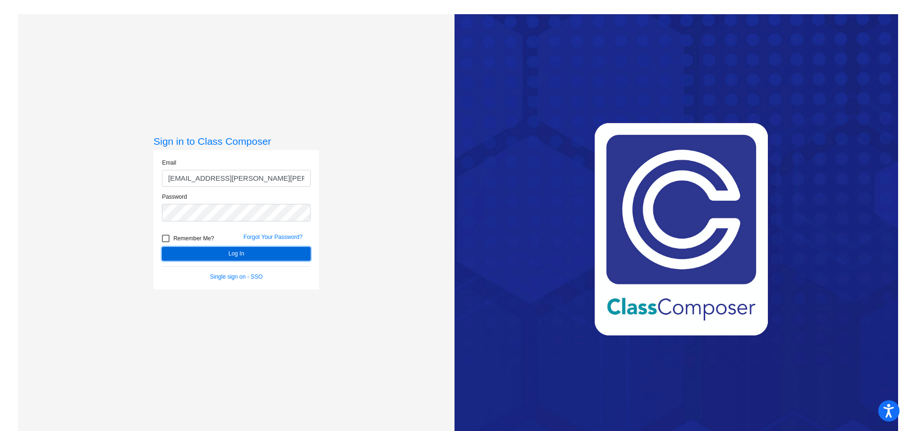 The width and height of the screenshot is (909, 431). Describe the element at coordinates (169, 163) in the screenshot. I see `label: Email` at that location.